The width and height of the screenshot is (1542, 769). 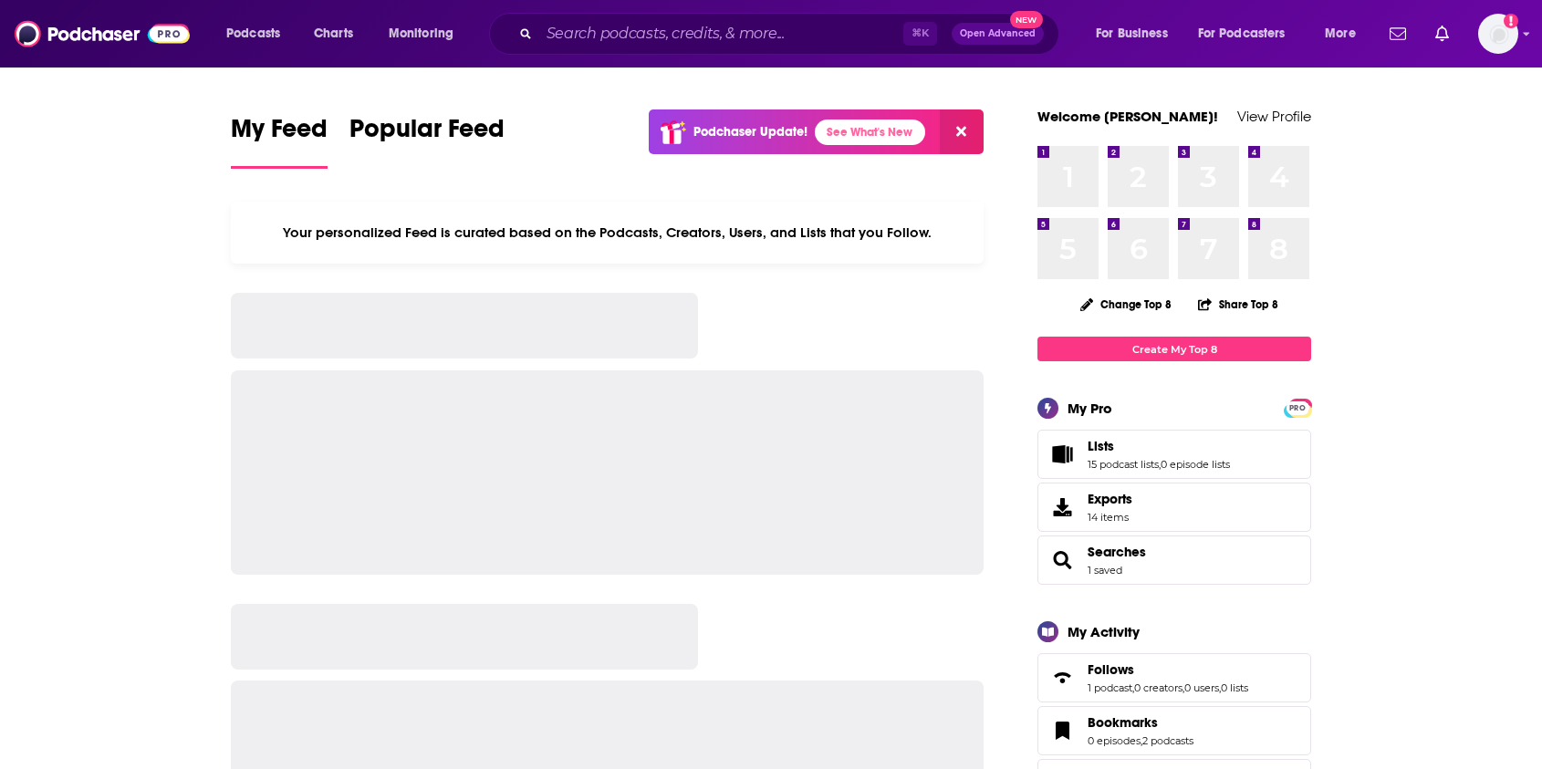 What do you see at coordinates (997, 34) in the screenshot?
I see `span: Open Advanced` at bounding box center [997, 34].